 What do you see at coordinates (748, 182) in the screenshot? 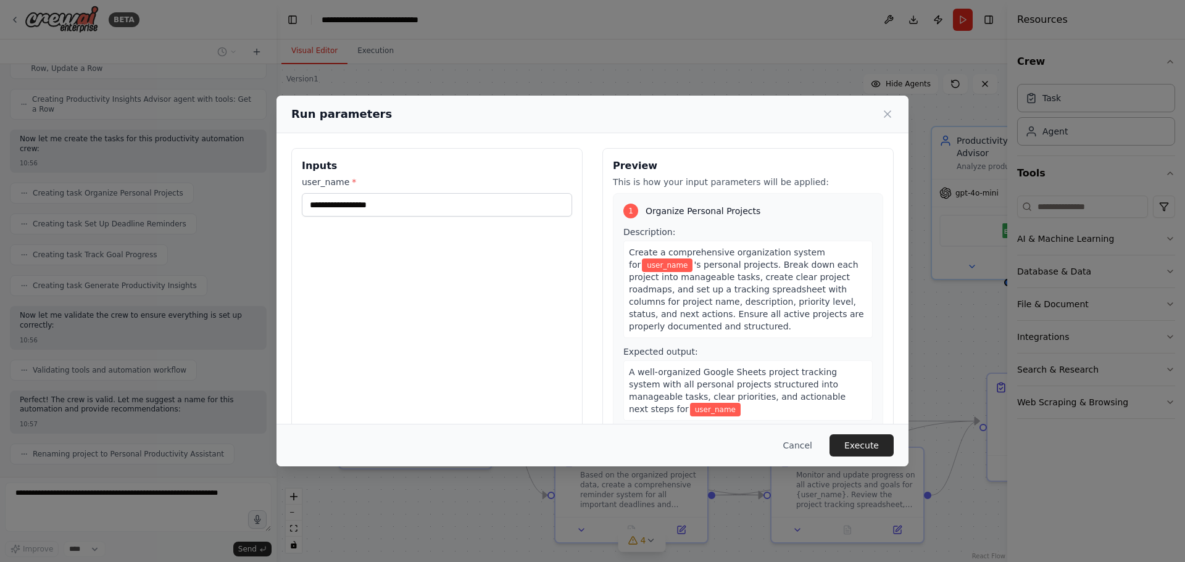
I see `p: This is how your input parameters will be applied:` at bounding box center [748, 182].